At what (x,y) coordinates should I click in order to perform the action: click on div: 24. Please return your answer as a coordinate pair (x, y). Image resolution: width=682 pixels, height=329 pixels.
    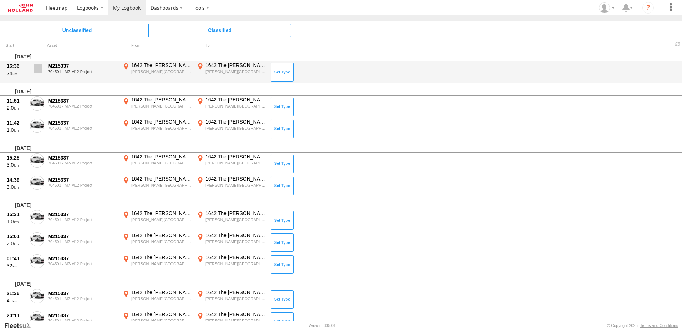
    Looking at the image, I should click on (16, 73).